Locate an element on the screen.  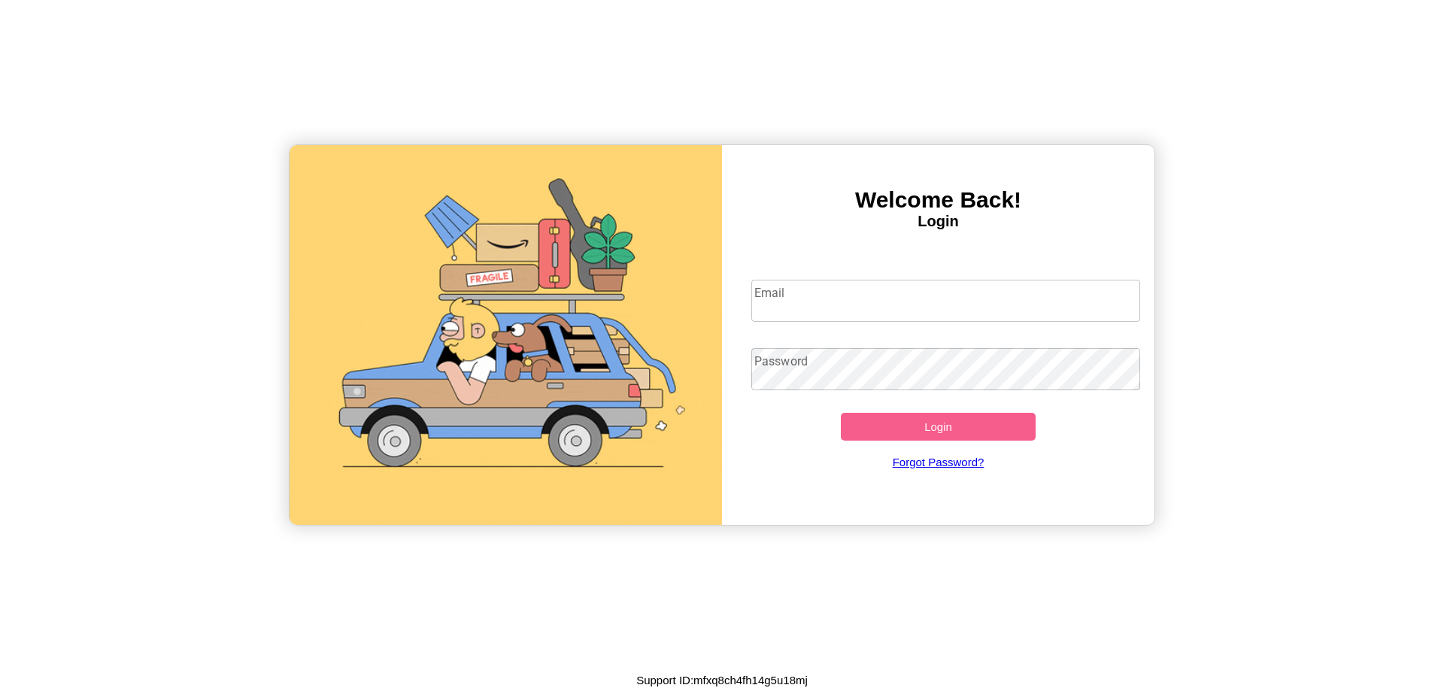
p: Support ID: mfxq8ch4fh14g5u18mj is located at coordinates (722, 680).